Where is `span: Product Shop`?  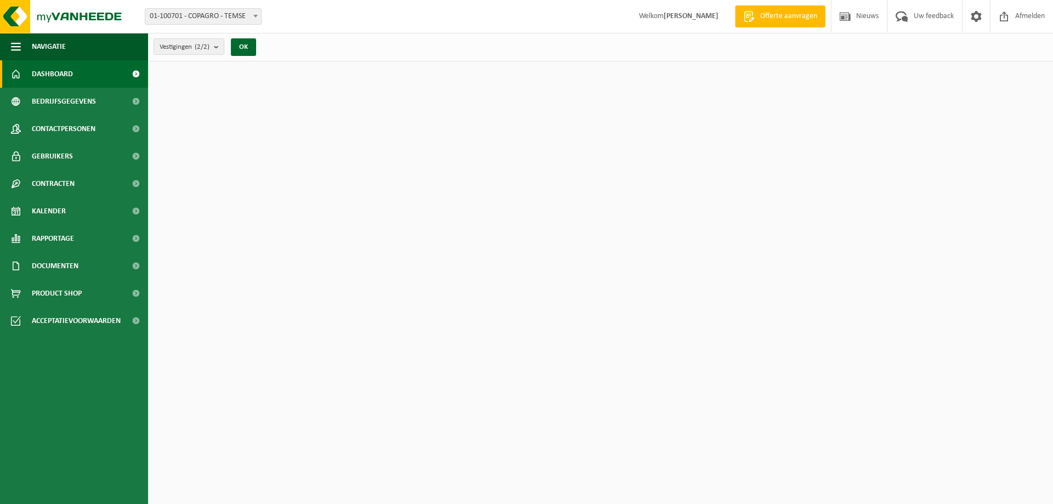
span: Product Shop is located at coordinates (56, 293).